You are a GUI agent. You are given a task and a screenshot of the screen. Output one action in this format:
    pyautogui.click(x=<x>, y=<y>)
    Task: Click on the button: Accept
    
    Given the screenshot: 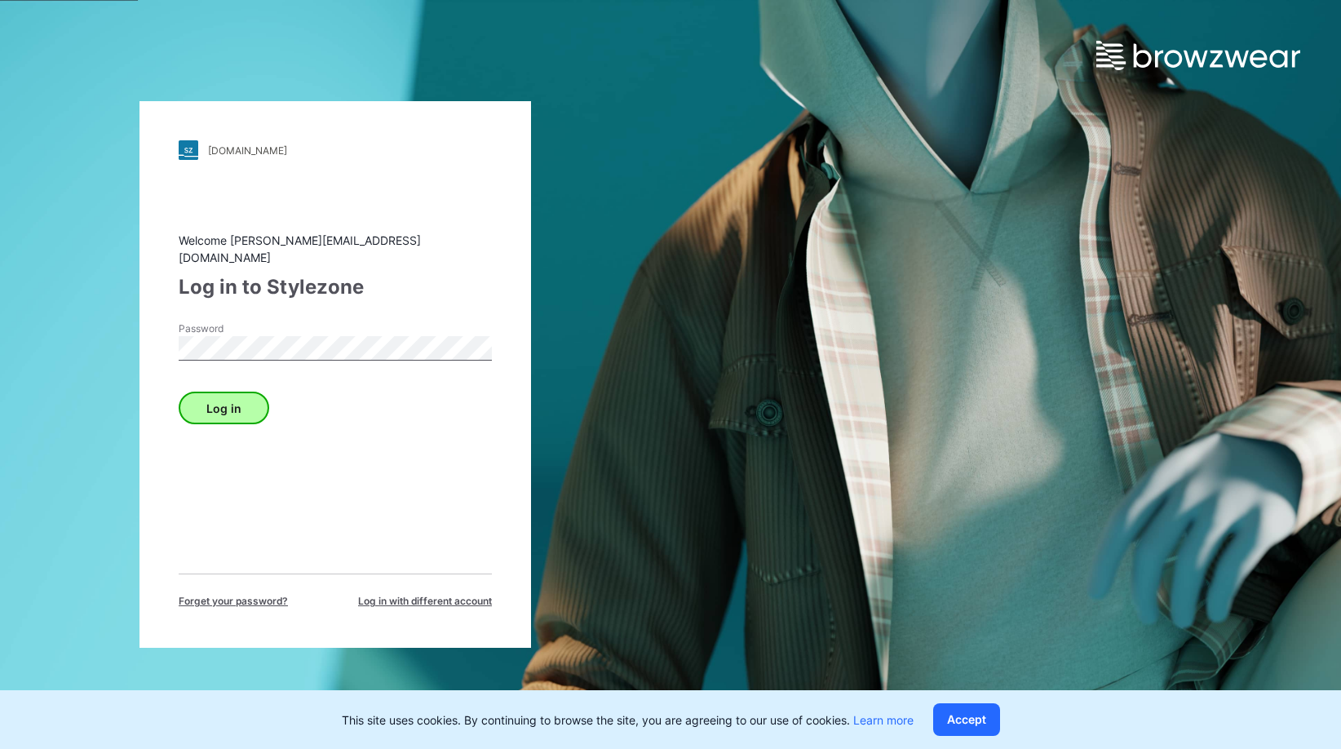 What is the action you would take?
    pyautogui.click(x=967, y=719)
    